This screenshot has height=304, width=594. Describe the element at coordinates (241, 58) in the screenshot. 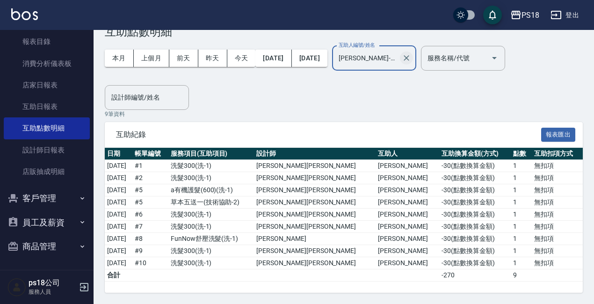

I see `button: 今天` at that location.